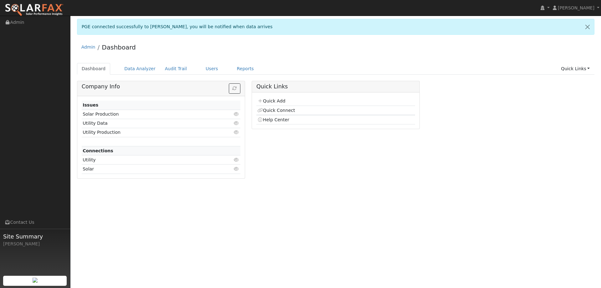 The width and height of the screenshot is (601, 288). I want to click on img: retrieve, so click(35, 280).